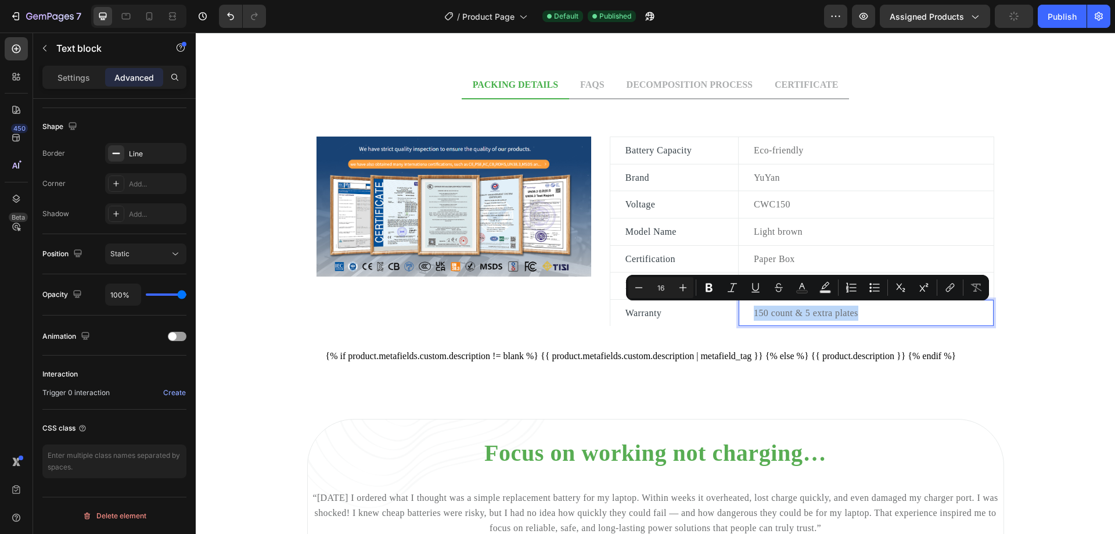  What do you see at coordinates (18, 217) in the screenshot?
I see `div: Beta` at bounding box center [18, 217].